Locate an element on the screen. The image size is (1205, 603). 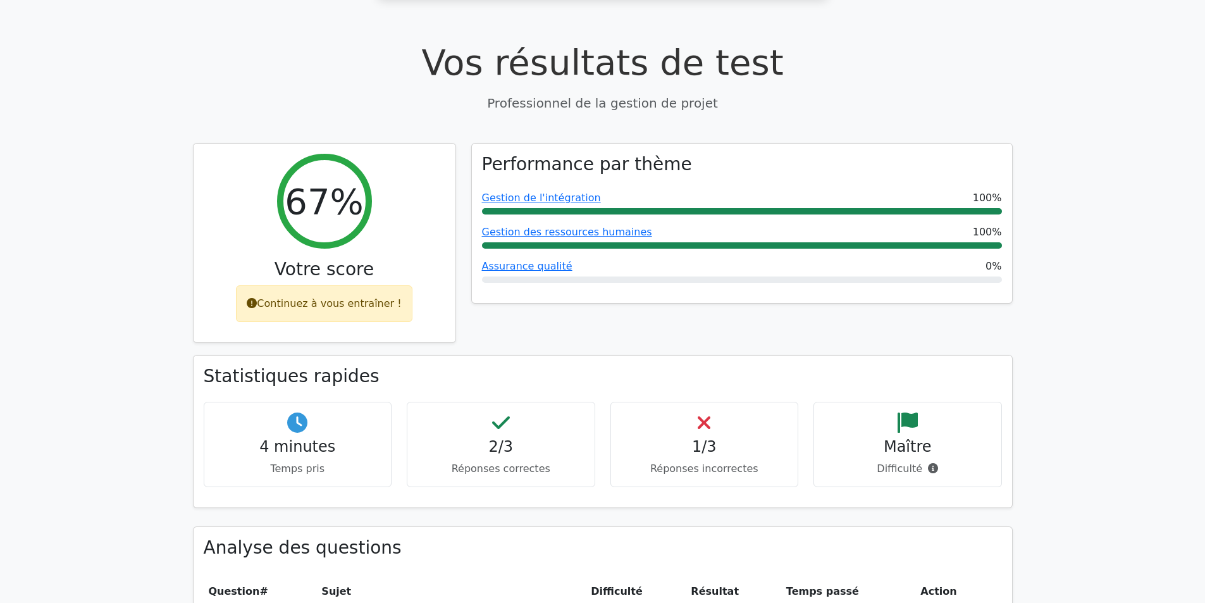
font: 4 minutes is located at coordinates (297, 447).